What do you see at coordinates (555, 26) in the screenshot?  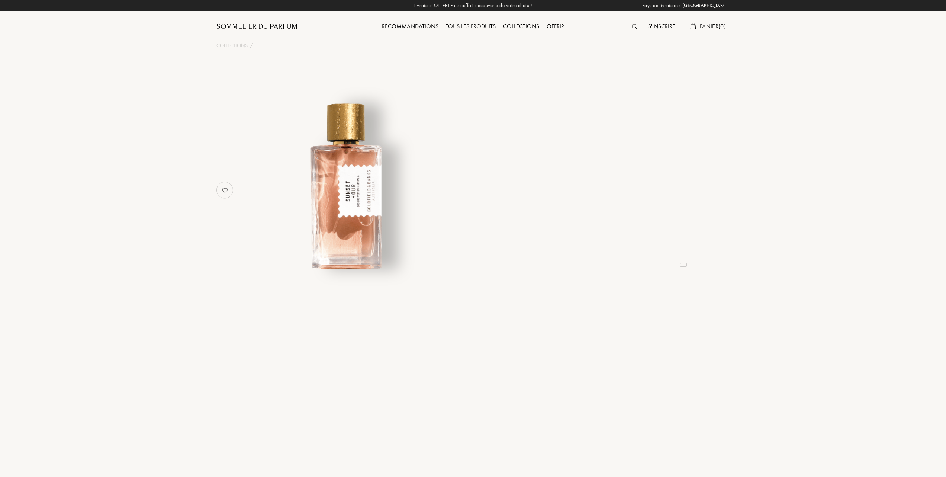 I see `a: Offrir` at bounding box center [555, 26].